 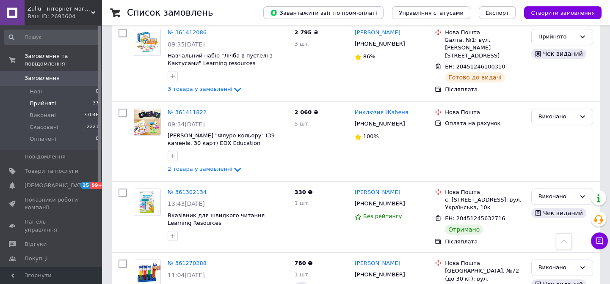 What do you see at coordinates (369, 56) in the screenshot?
I see `span: 86%` at bounding box center [369, 56].